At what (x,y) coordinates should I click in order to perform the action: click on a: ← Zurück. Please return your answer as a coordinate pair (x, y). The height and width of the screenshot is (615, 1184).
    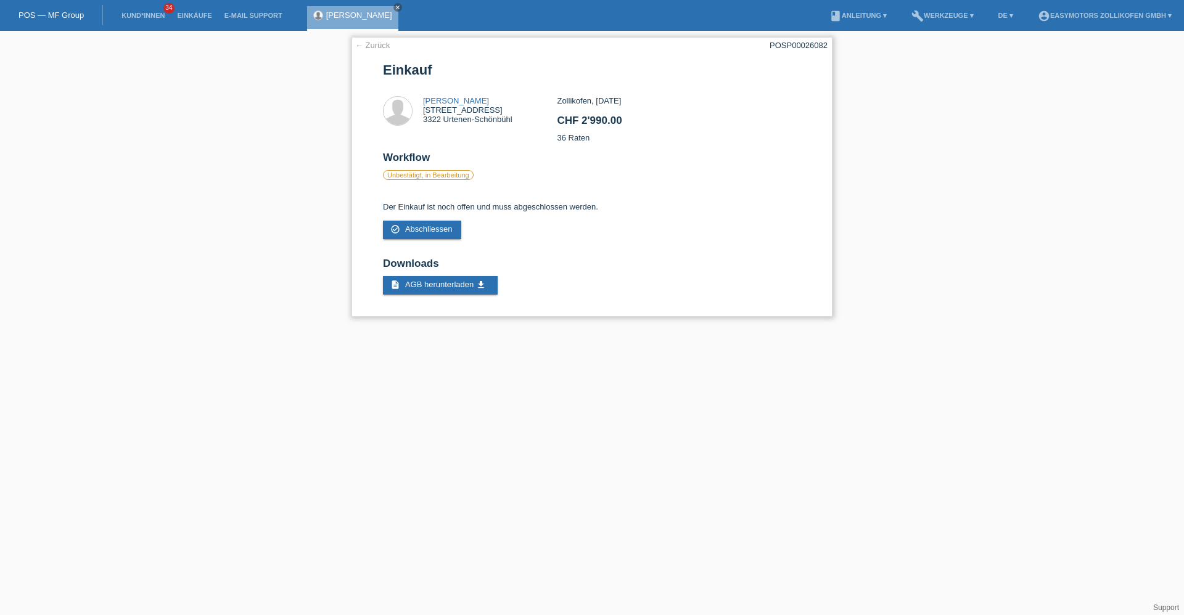
    Looking at the image, I should click on (372, 45).